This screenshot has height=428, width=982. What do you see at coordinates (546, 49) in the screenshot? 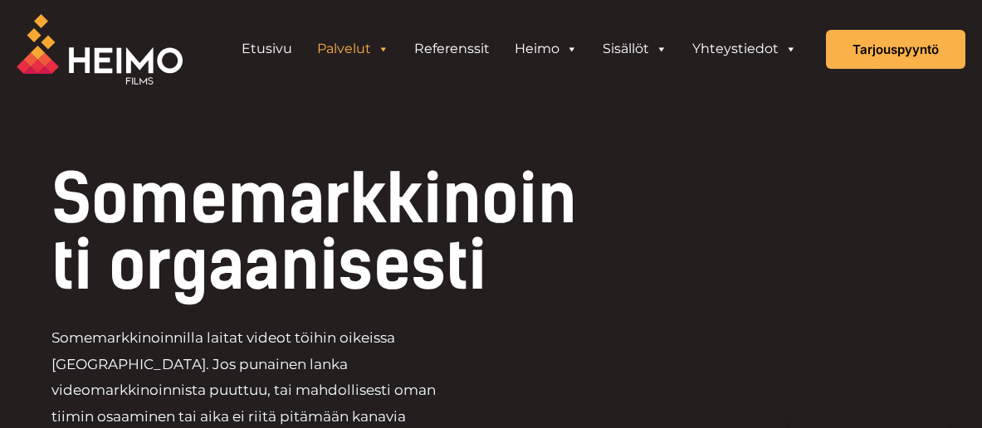
I see `a: Heimo` at bounding box center [546, 49].